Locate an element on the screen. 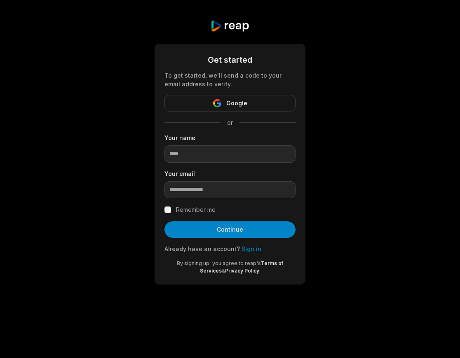 The image size is (460, 358). label: Your name is located at coordinates (230, 137).